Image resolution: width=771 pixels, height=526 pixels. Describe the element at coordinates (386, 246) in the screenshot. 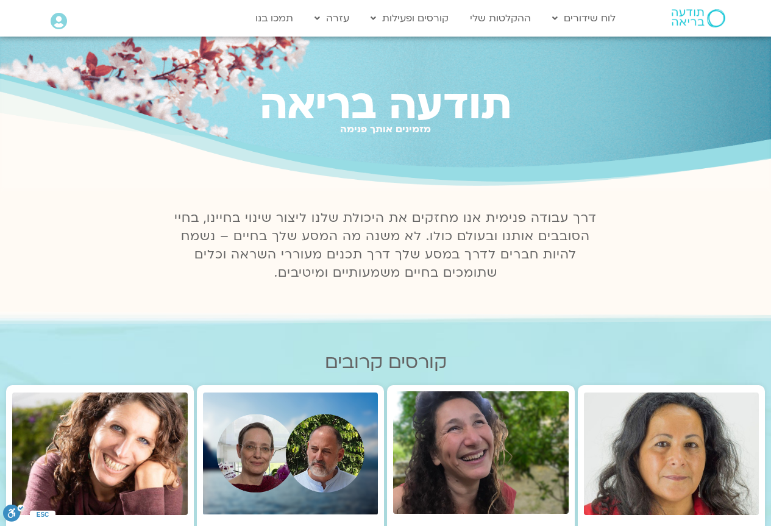

I see `p: דרך עבודה פנימית אנו מחזקים את היכולת שלנו ליצור שינוי בחיינו, בחיי הסובבים אותנו ובעולם כולו. לא...` at that location.